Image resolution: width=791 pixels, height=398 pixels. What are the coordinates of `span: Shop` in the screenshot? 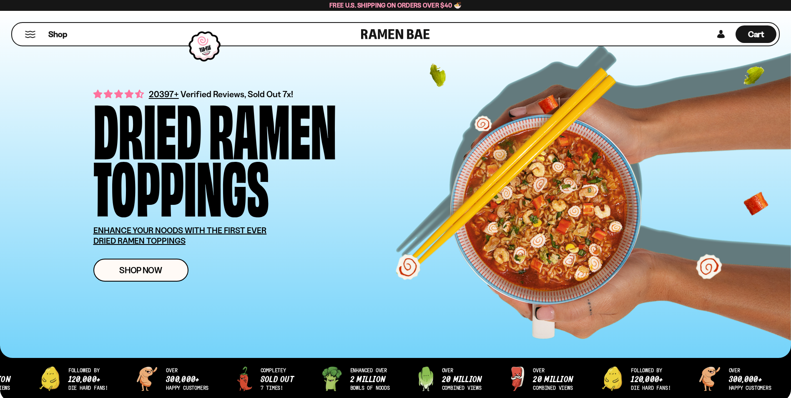 It's located at (58, 34).